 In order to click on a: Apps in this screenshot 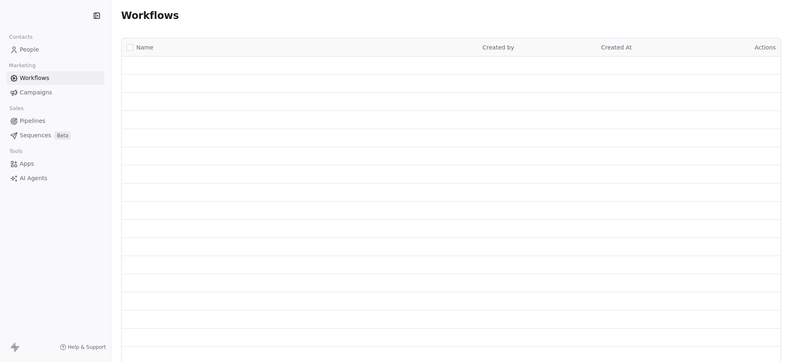, I will do `click(55, 164)`.